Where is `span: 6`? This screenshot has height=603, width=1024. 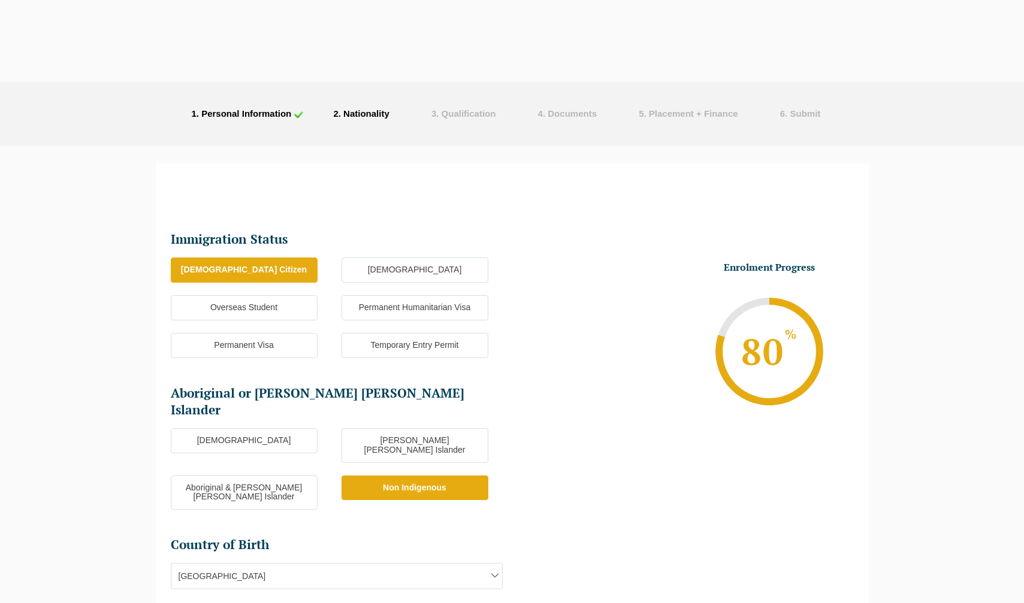 span: 6 is located at coordinates (782, 113).